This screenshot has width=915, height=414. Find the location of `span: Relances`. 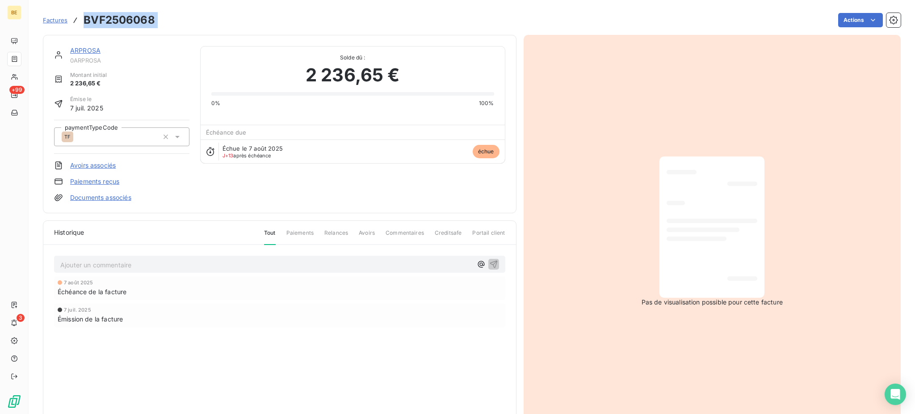

span: Relances is located at coordinates (336, 236).